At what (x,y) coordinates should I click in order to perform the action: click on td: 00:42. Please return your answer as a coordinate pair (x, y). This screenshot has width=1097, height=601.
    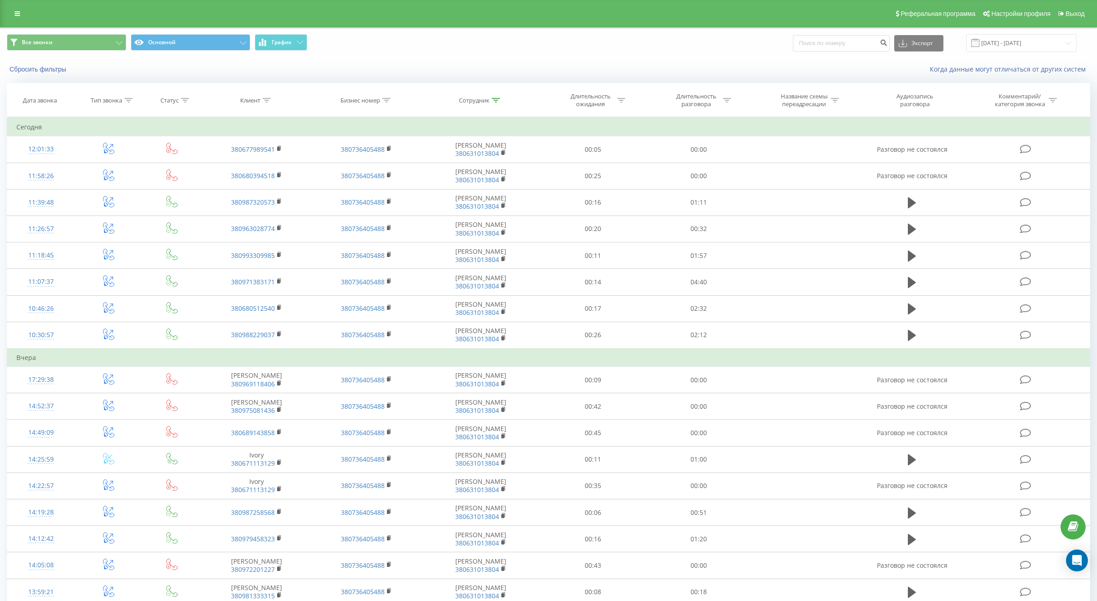
    Looking at the image, I should click on (593, 406).